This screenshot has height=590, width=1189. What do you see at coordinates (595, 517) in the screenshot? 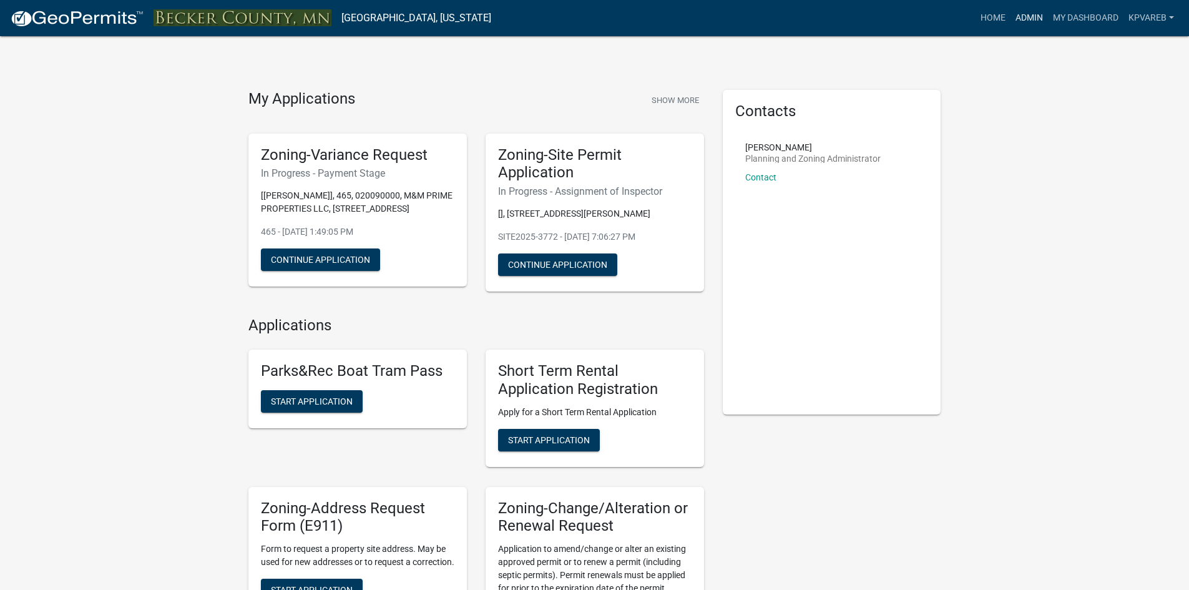
I see `h5: Zoning-Change/Alteration or Renewal Request` at bounding box center [595, 517].